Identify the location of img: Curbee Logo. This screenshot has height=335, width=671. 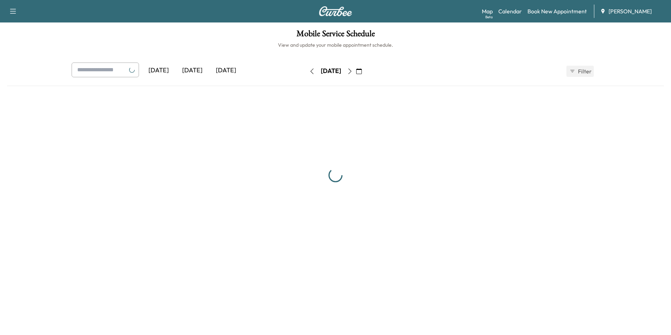
(335, 11).